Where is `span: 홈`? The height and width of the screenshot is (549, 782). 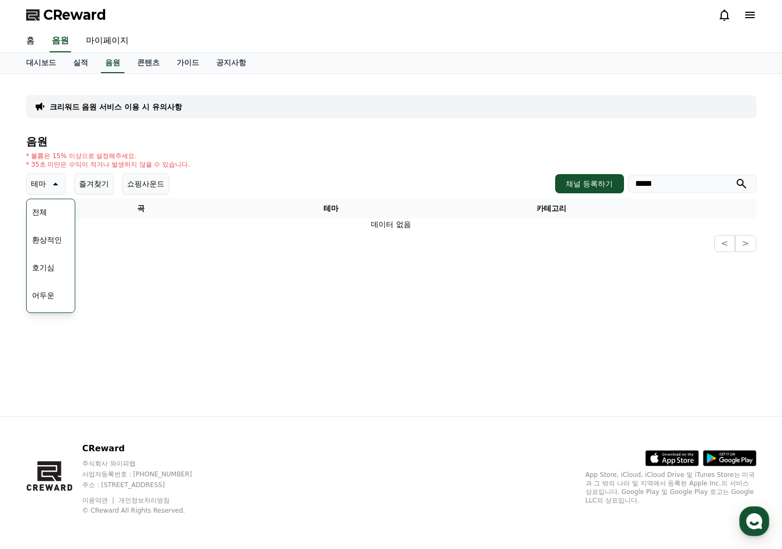
span: 홈 is located at coordinates (37, 359).